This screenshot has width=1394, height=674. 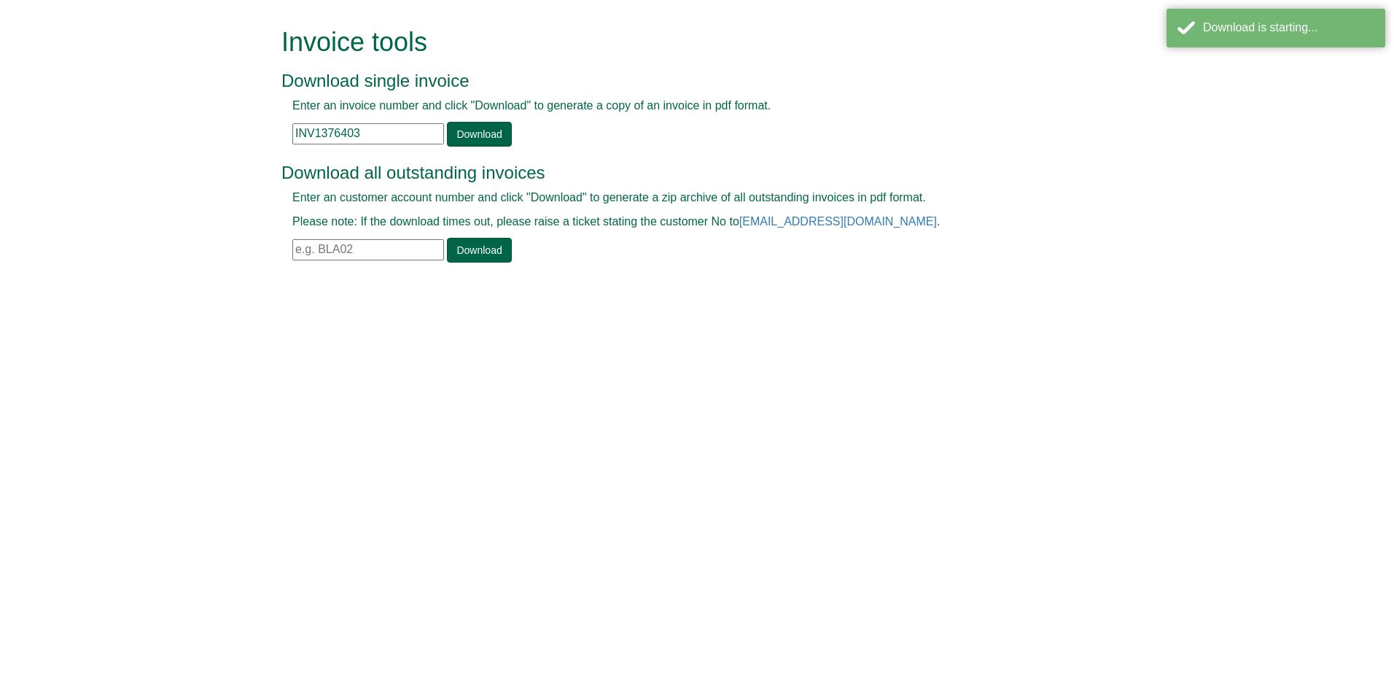 What do you see at coordinates (680, 81) in the screenshot?
I see `h3: Download single invoice` at bounding box center [680, 81].